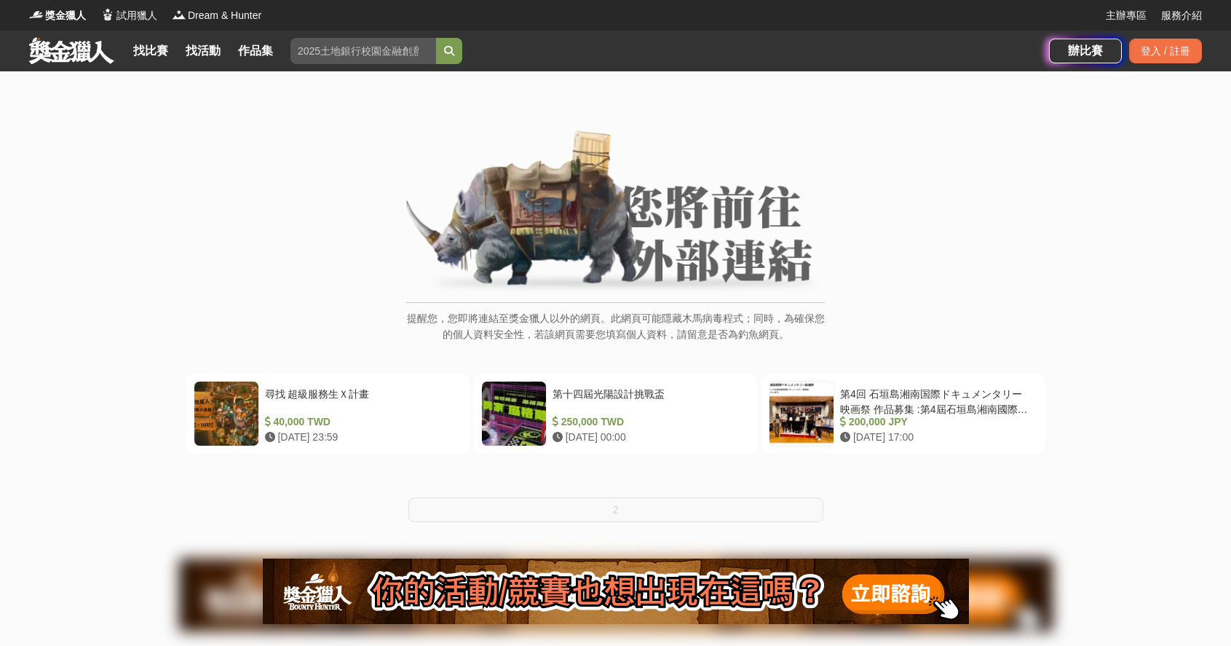 This screenshot has width=1231, height=646. What do you see at coordinates (1086, 51) in the screenshot?
I see `a: 辦比賽` at bounding box center [1086, 51].